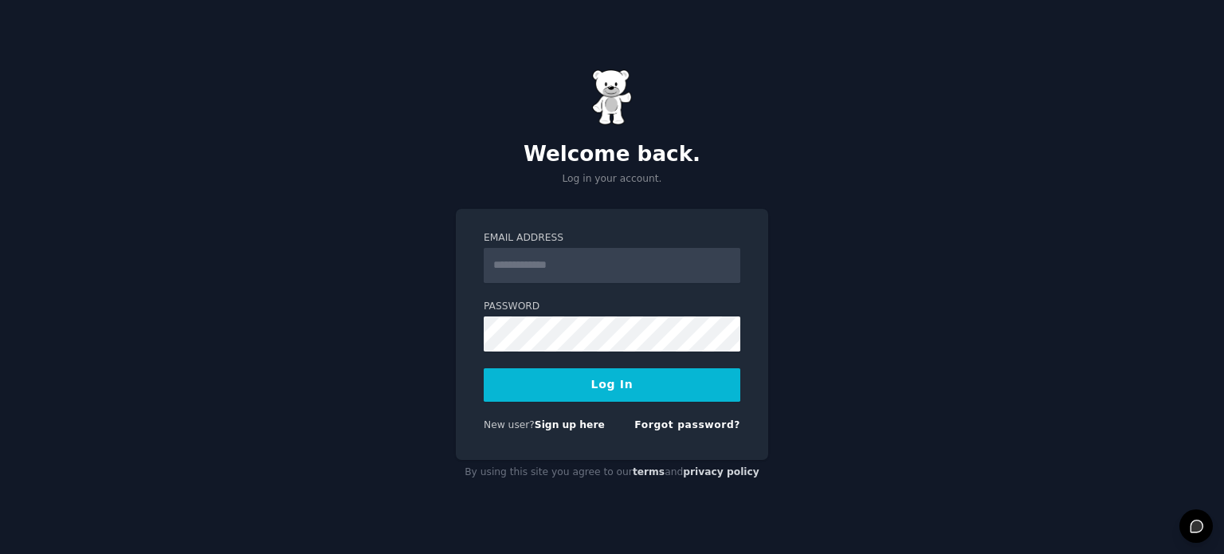  I want to click on p: Log in your account., so click(612, 179).